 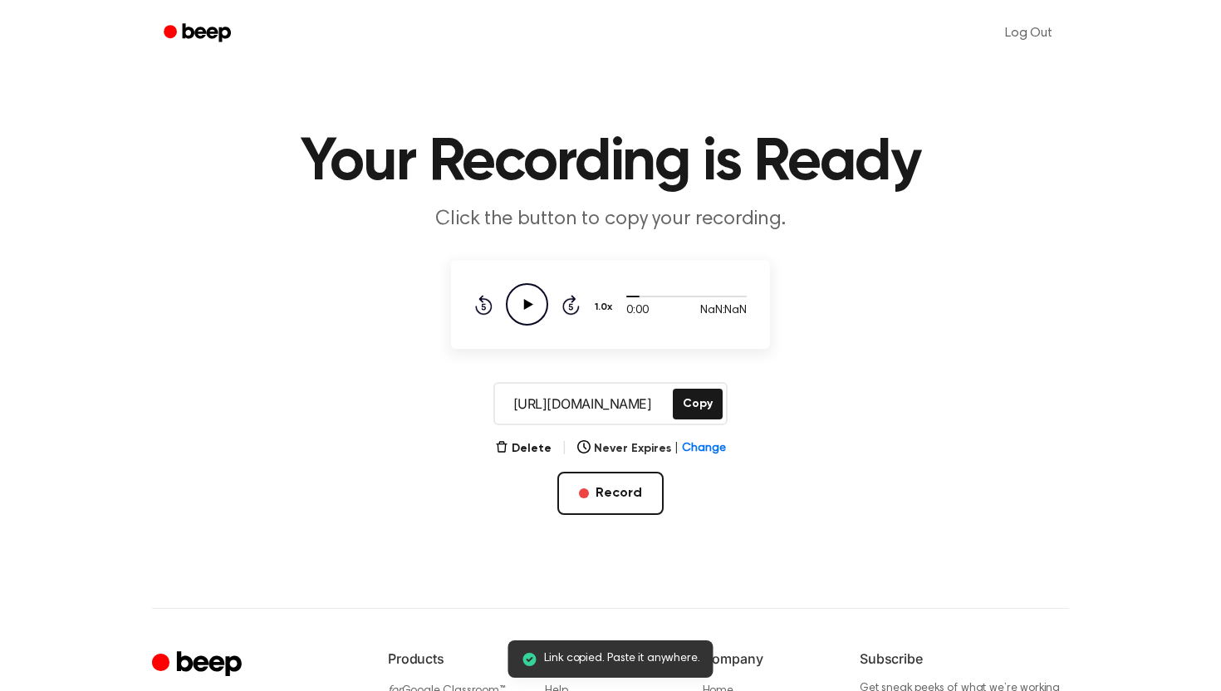 I want to click on span: Change, so click(x=704, y=449).